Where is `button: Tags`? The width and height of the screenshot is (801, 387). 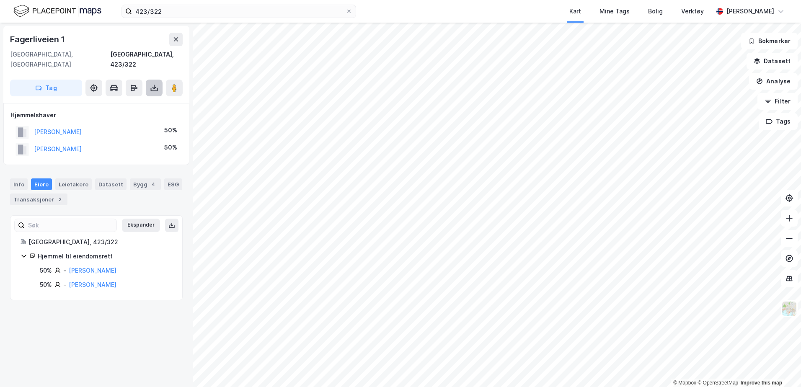
button: Tags is located at coordinates (778, 121).